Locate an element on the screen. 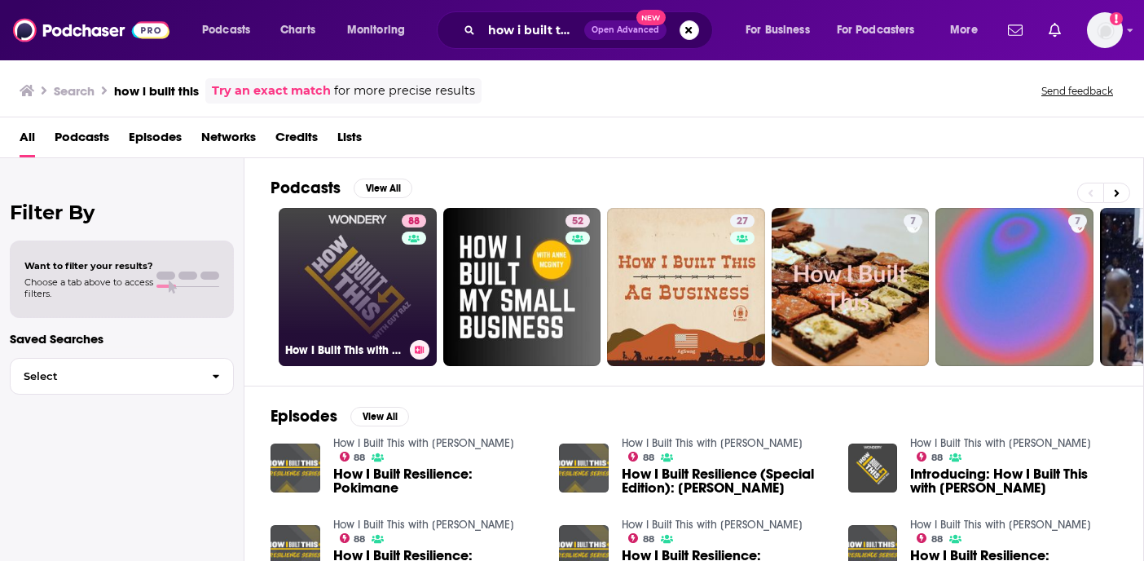 The image size is (1144, 561). img: Introducing: How I Built This with Guy Raz is located at coordinates (873, 468).